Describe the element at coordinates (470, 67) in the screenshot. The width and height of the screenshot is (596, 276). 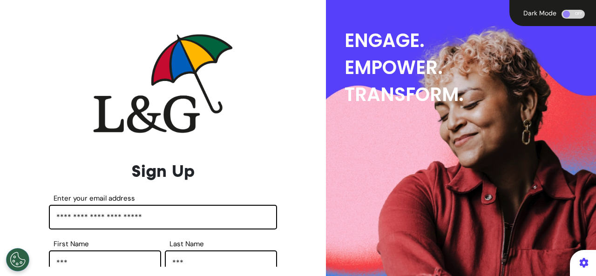
I see `div: EMPOWER.` at that location.